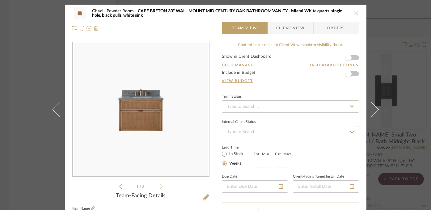 The width and height of the screenshot is (431, 210). I want to click on span: Powder Room, so click(122, 11).